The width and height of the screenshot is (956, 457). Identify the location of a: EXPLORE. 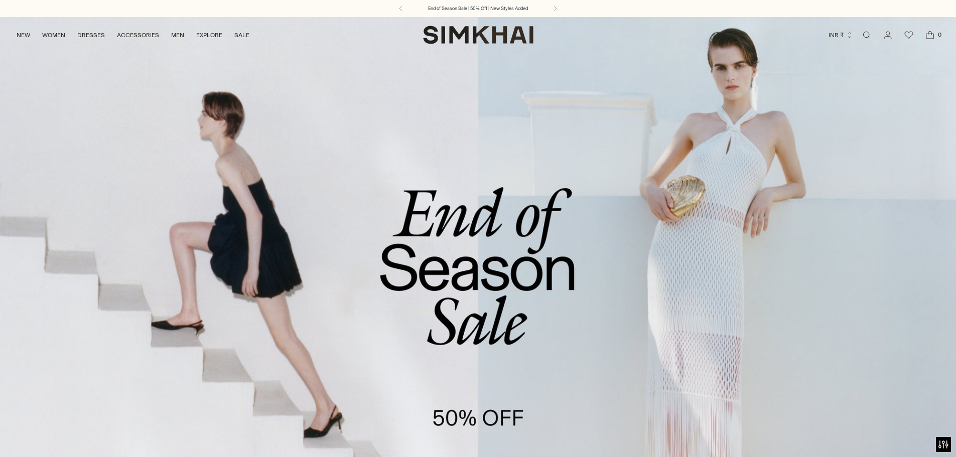
(209, 35).